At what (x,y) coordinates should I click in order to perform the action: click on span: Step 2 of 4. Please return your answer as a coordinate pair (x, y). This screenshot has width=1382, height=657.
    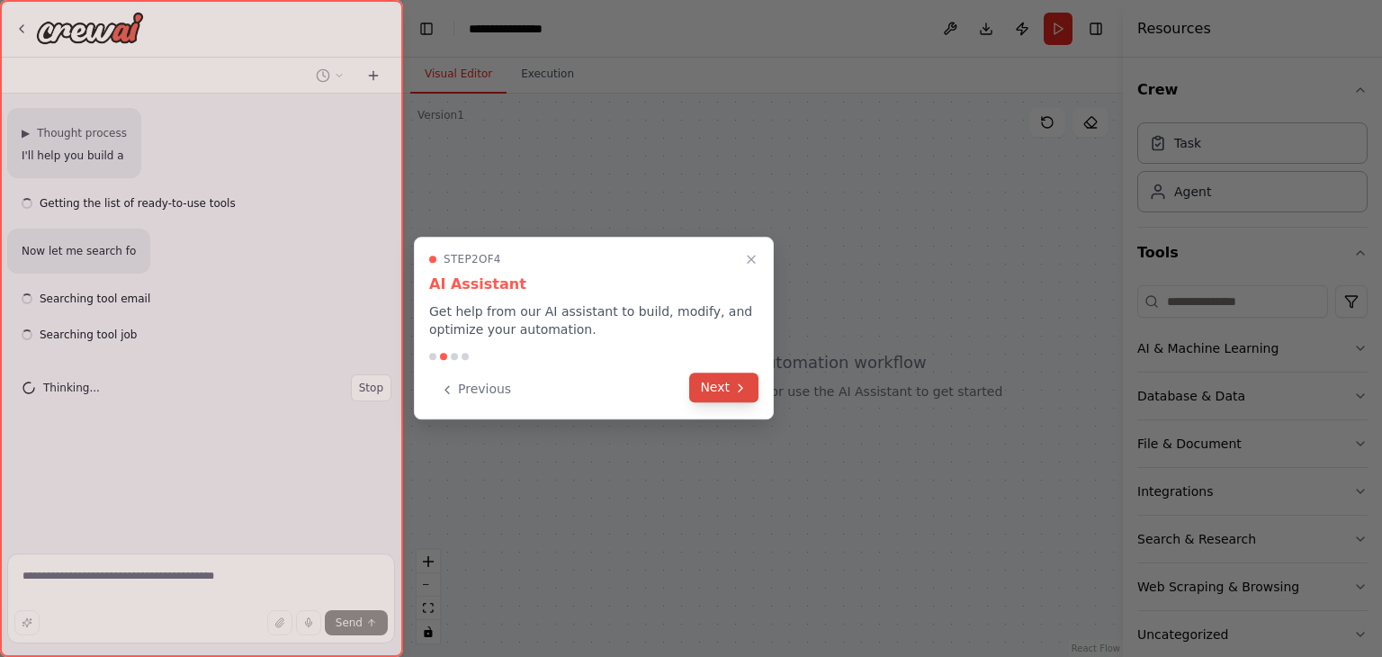
    Looking at the image, I should click on (472, 259).